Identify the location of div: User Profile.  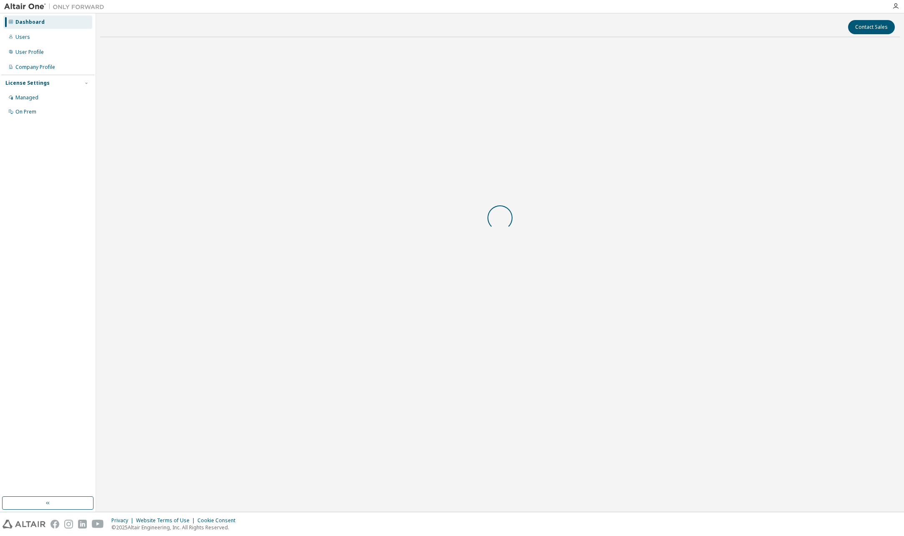
(30, 52).